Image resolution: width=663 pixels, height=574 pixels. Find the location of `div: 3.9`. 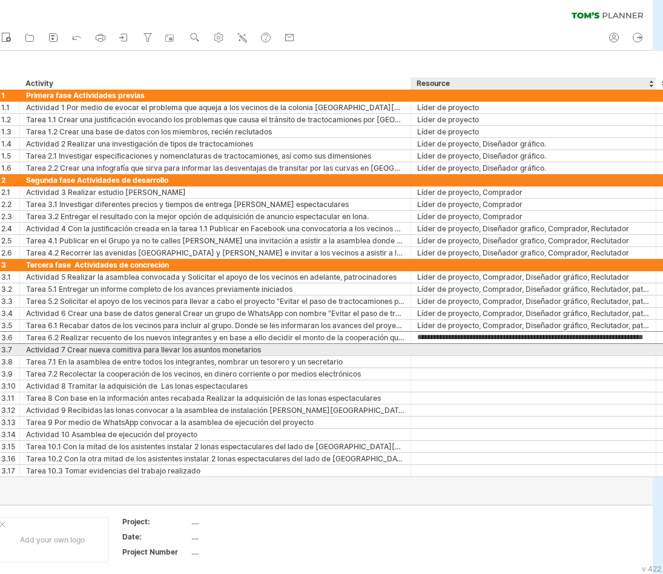

div: 3.9 is located at coordinates (10, 374).